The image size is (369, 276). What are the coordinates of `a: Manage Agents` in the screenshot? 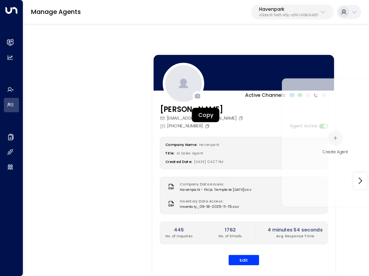 It's located at (56, 12).